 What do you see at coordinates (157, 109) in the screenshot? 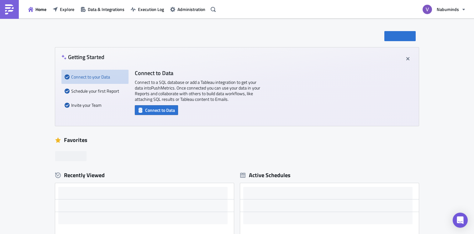
I see `a: Connect to Data` at bounding box center [157, 109].